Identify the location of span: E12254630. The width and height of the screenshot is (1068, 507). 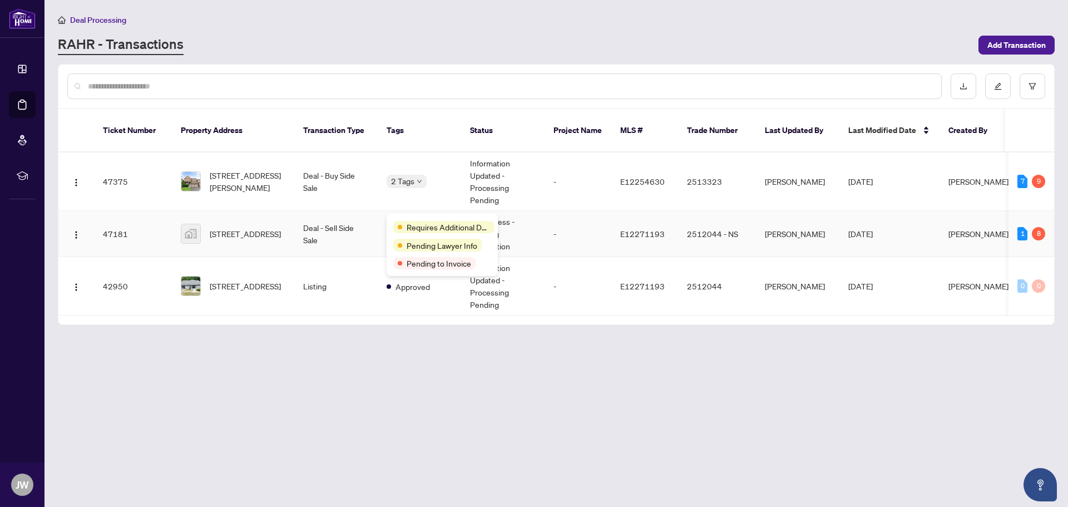
(642, 181).